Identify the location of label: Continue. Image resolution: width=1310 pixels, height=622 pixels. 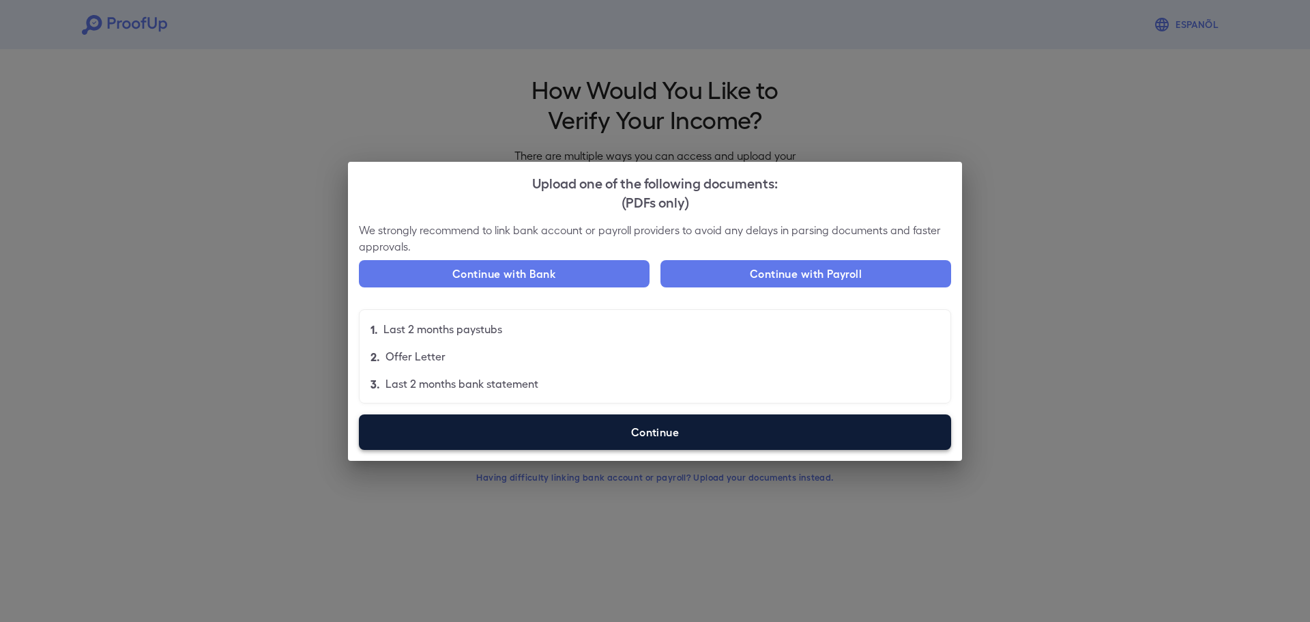
(655, 432).